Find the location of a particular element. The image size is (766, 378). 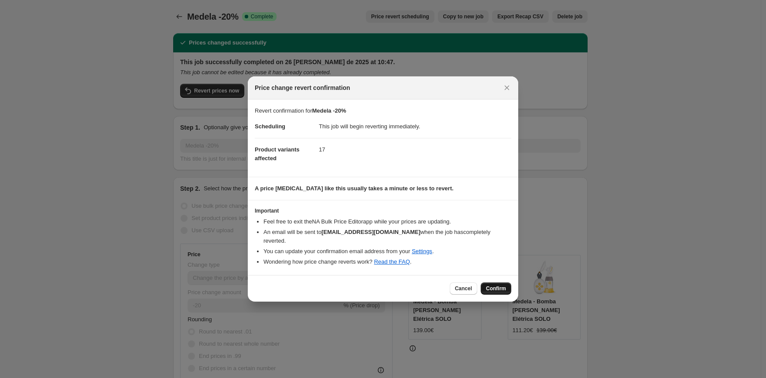

p: Revert confirmation for is located at coordinates (383, 111).